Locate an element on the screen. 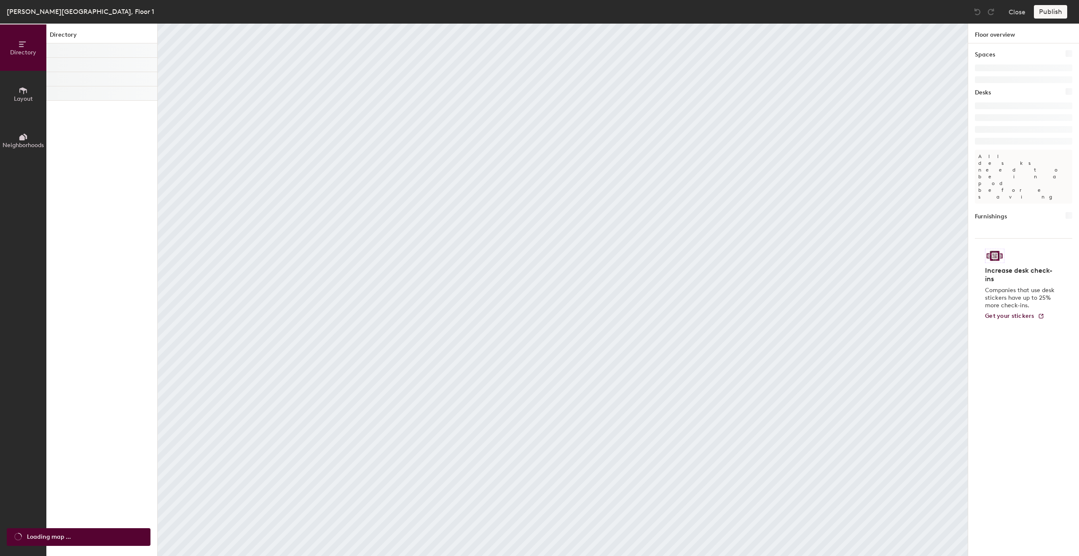 This screenshot has width=1079, height=556. h1: Desks is located at coordinates (983, 93).